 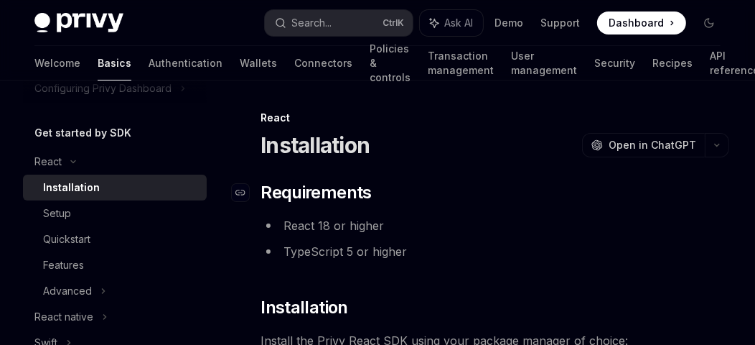 I want to click on a: Policies & controls, so click(x=390, y=63).